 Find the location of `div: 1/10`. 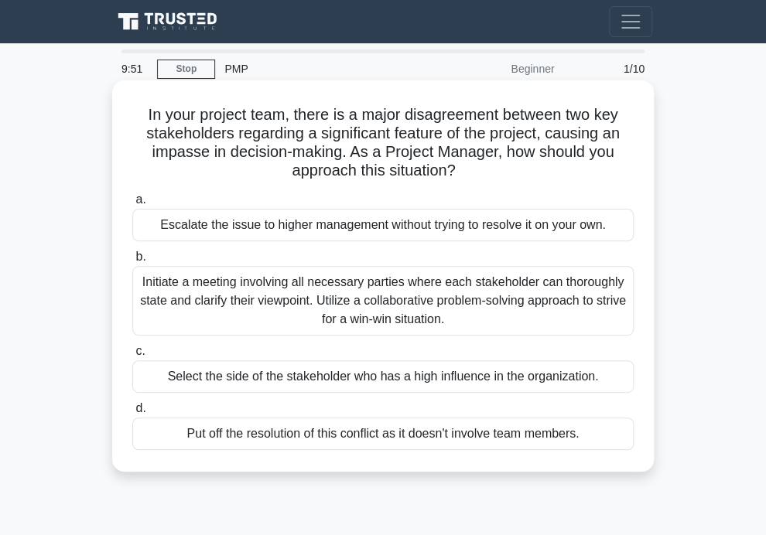

div: 1/10 is located at coordinates (608, 69).